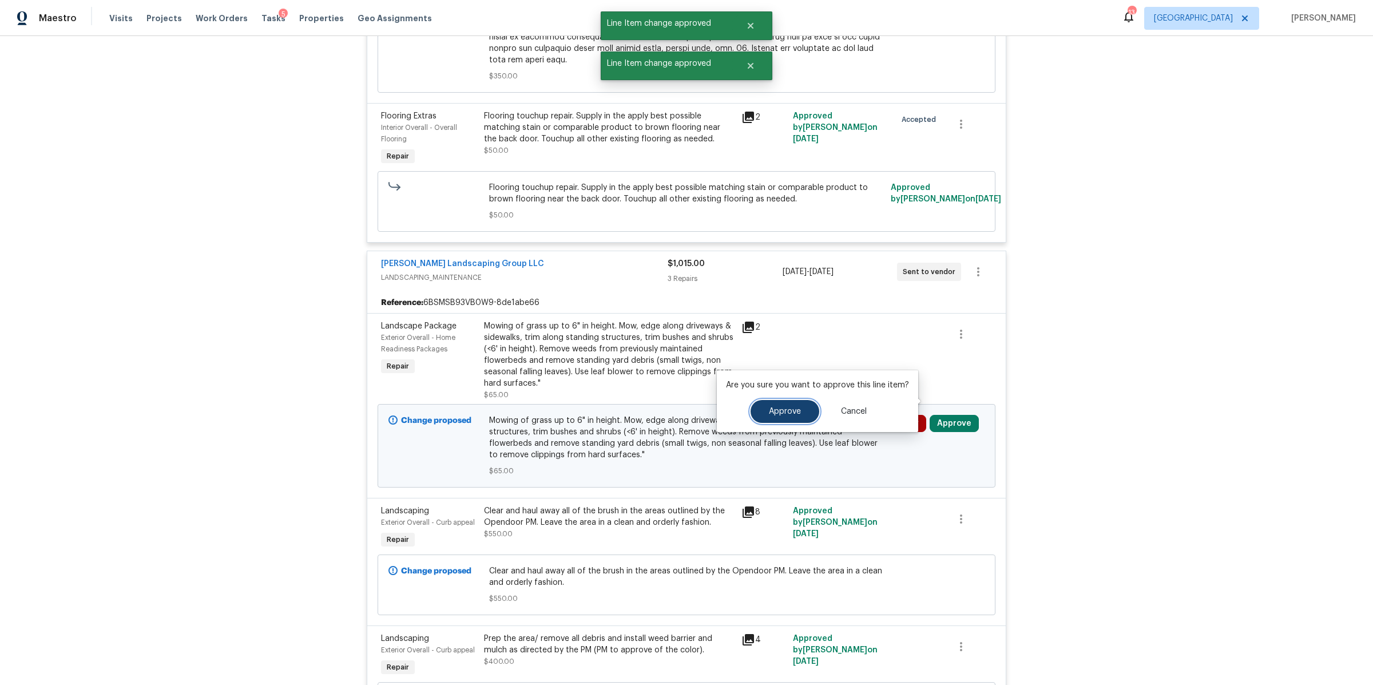  I want to click on div: 5, so click(283, 14).